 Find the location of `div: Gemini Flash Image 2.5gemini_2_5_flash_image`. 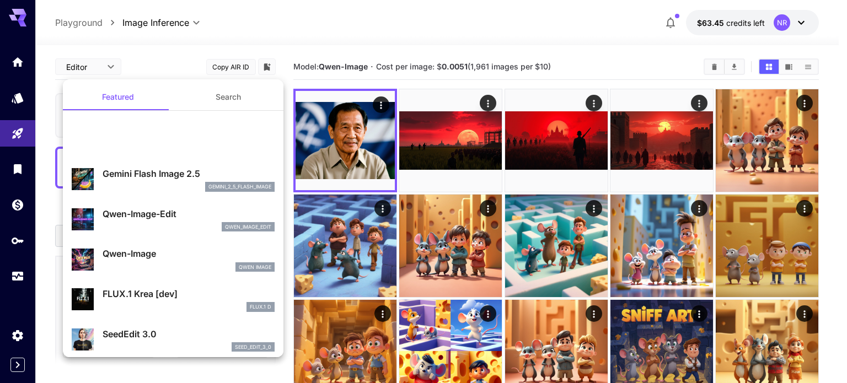

div: Gemini Flash Image 2.5gemini_2_5_flash_image is located at coordinates (173, 179).